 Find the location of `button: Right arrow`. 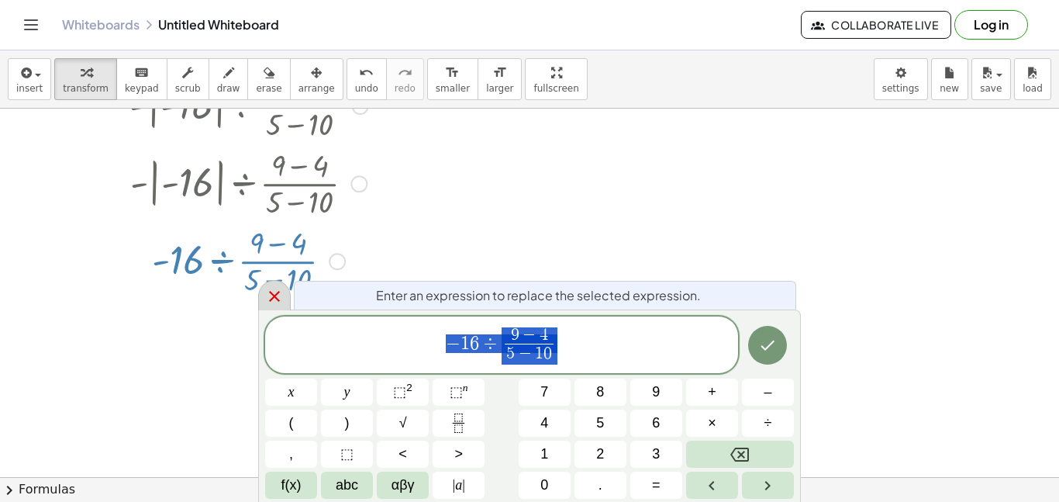

button: Right arrow is located at coordinates (767, 485).